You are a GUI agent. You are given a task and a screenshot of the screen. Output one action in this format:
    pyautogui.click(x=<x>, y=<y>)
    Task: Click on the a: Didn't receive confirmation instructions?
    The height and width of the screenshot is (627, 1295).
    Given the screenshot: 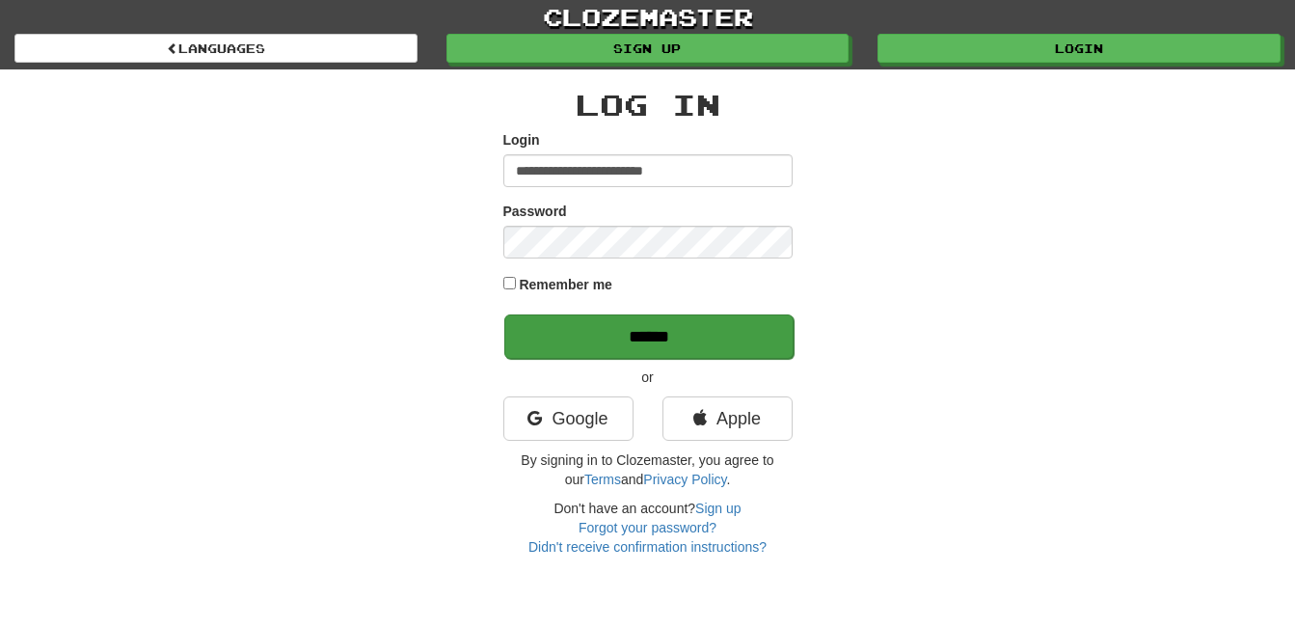 What is the action you would take?
    pyautogui.click(x=647, y=547)
    